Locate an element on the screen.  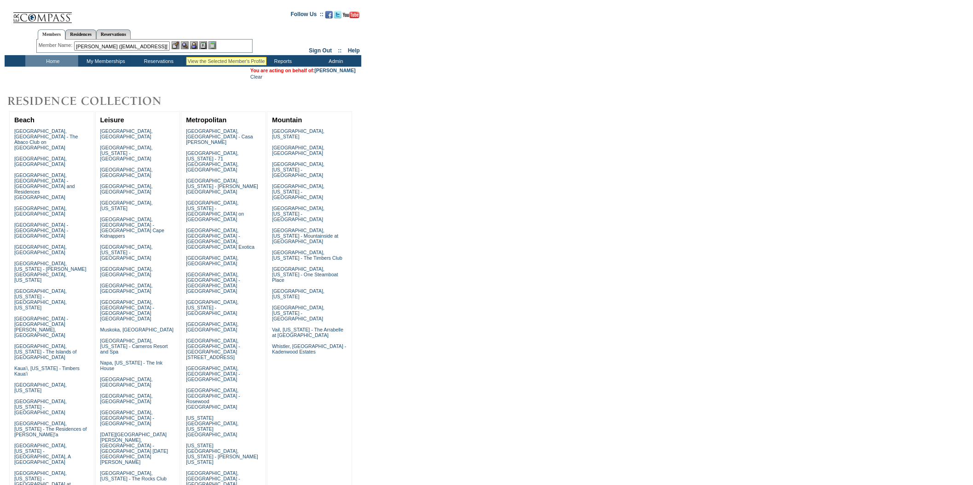
font: You are acting on behalf of: is located at coordinates (303, 70).